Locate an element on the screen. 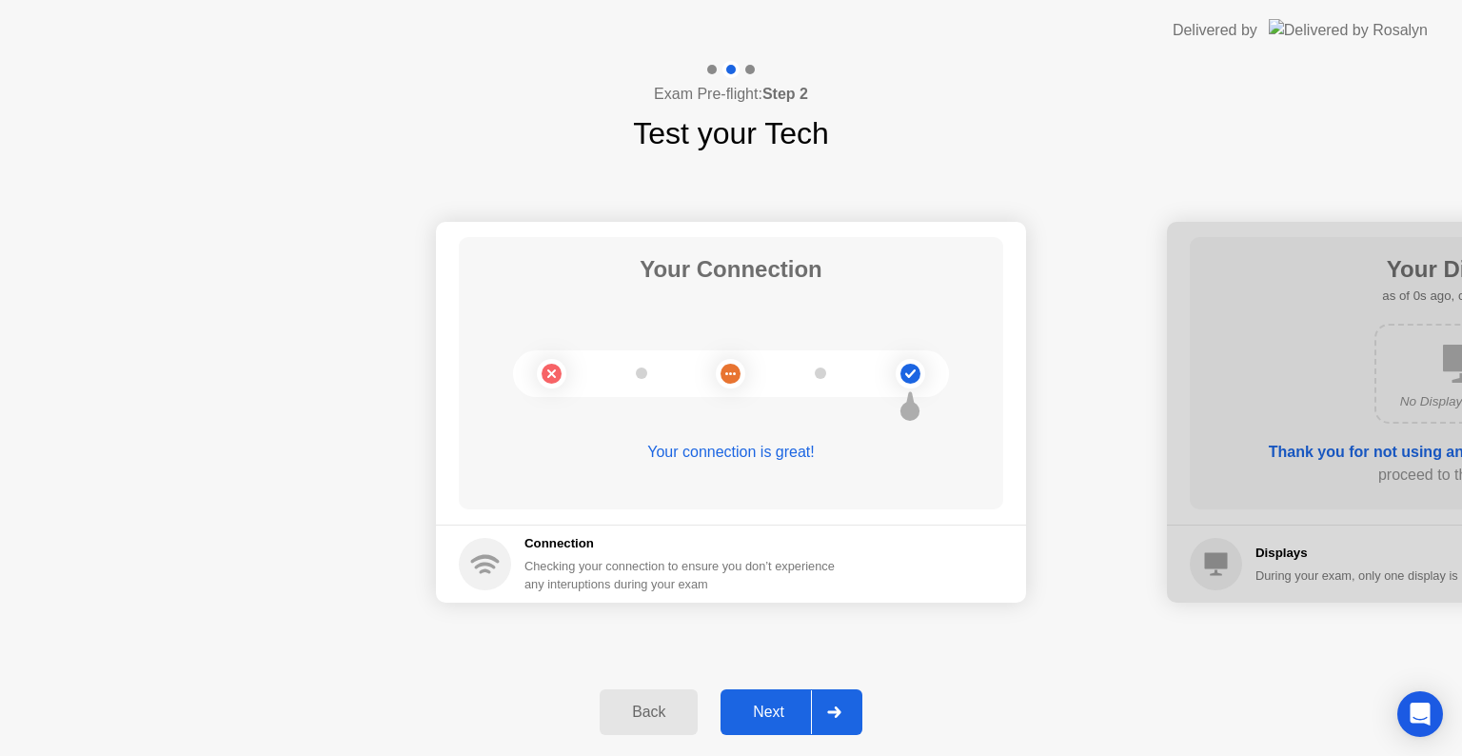  button: Next is located at coordinates (791, 712).